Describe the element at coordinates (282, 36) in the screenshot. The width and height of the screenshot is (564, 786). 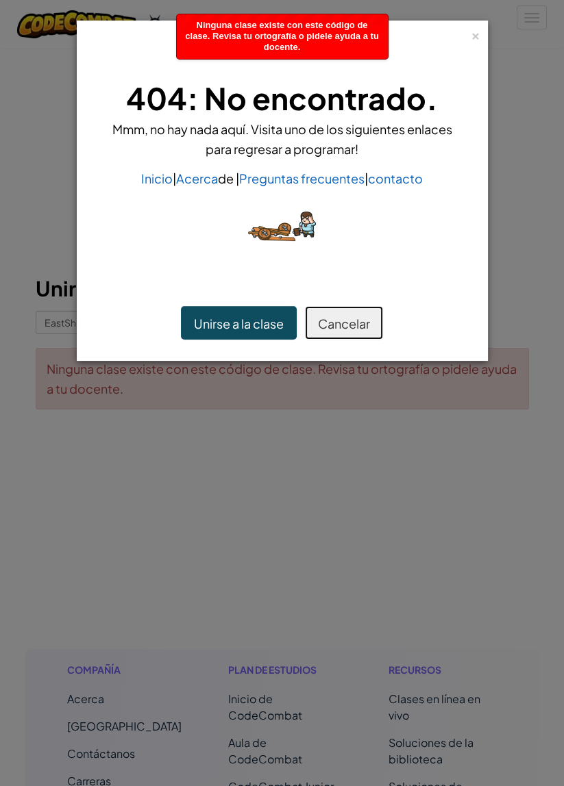
I see `font: Ninguna clase existe con este código de clase. Revisa tu ortografía o pidele ayuda a tu docente.` at that location.